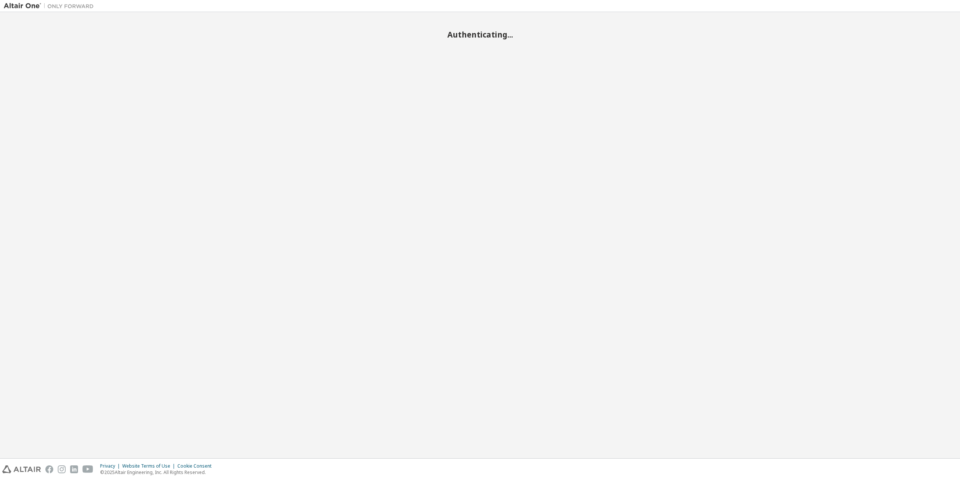  Describe the element at coordinates (74, 469) in the screenshot. I see `img: linkedin.svg` at that location.